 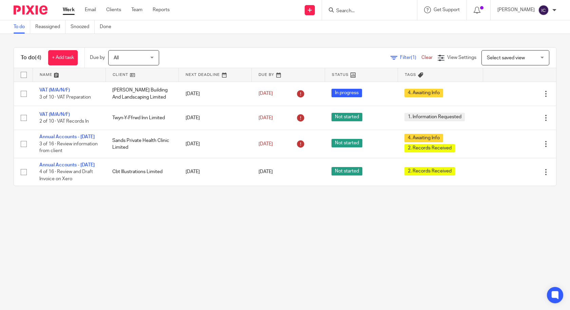 I want to click on a: Clear, so click(x=427, y=58).